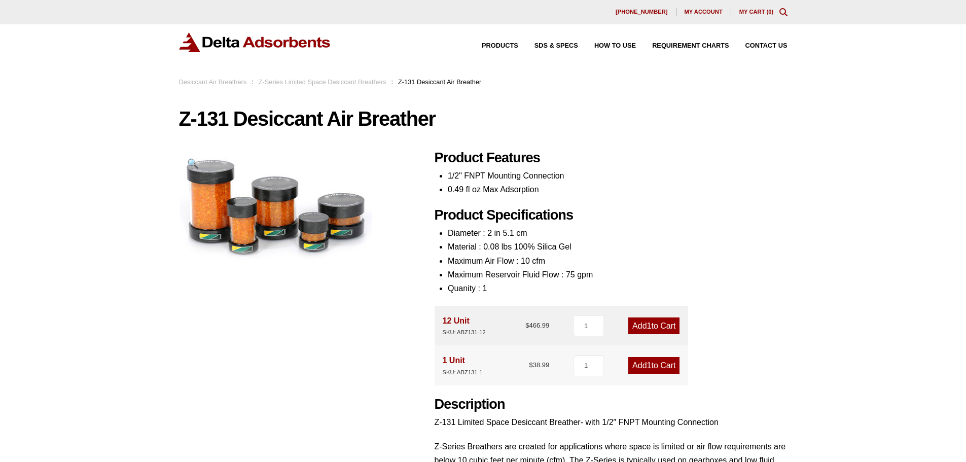  Describe the element at coordinates (607, 46) in the screenshot. I see `a: How to Use` at that location.